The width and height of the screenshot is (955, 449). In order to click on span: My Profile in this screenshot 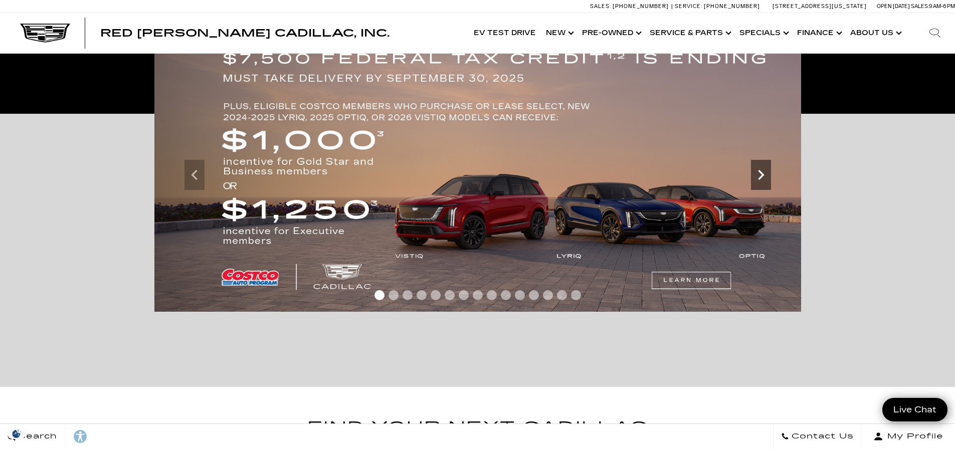, I will do `click(914, 437)`.